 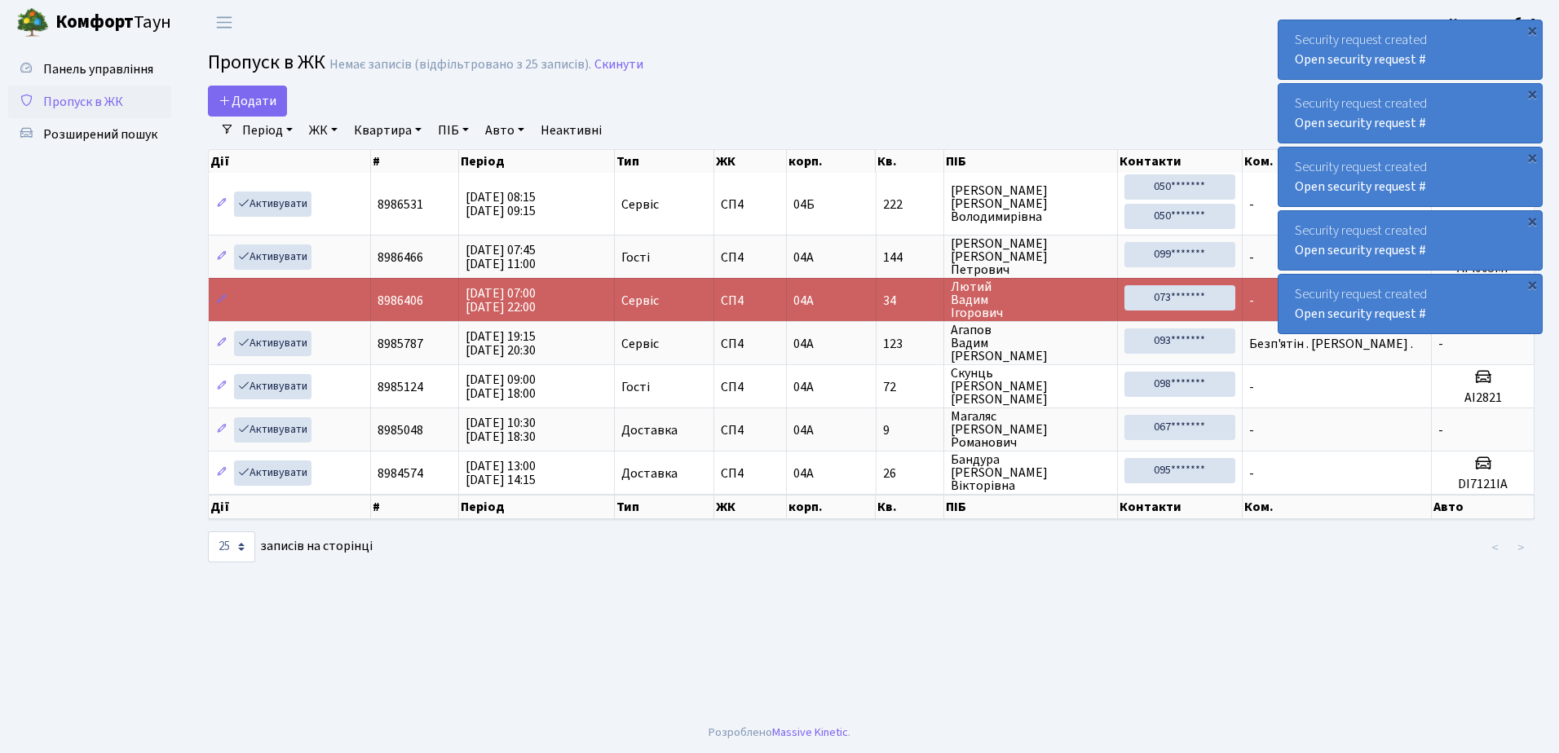 What do you see at coordinates (90, 102) in the screenshot?
I see `a: Пропуск в ЖК` at bounding box center [90, 102].